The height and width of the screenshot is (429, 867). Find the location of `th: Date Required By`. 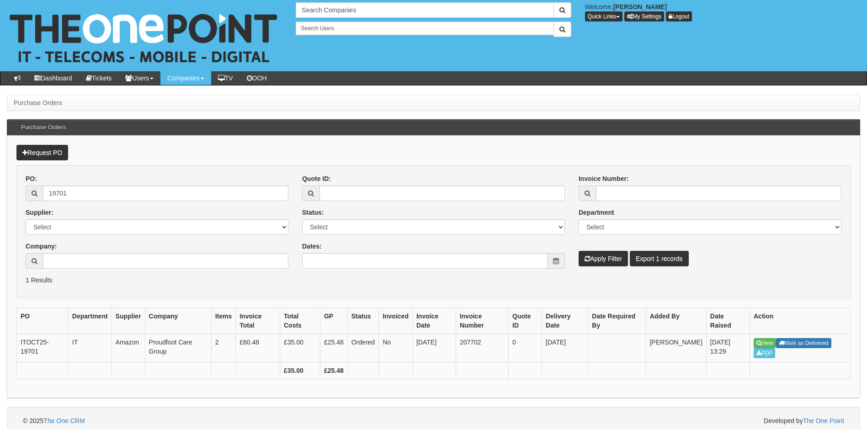

th: Date Required By is located at coordinates (617, 321).